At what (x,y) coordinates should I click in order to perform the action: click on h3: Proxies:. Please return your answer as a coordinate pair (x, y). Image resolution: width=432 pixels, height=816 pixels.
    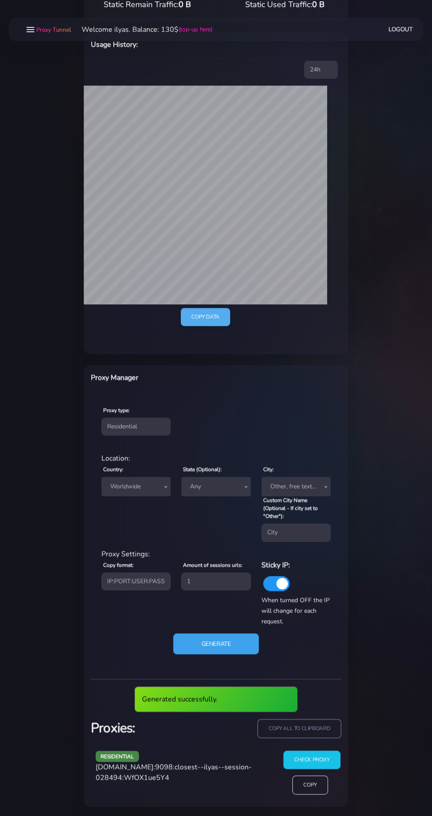
    Looking at the image, I should click on (151, 728).